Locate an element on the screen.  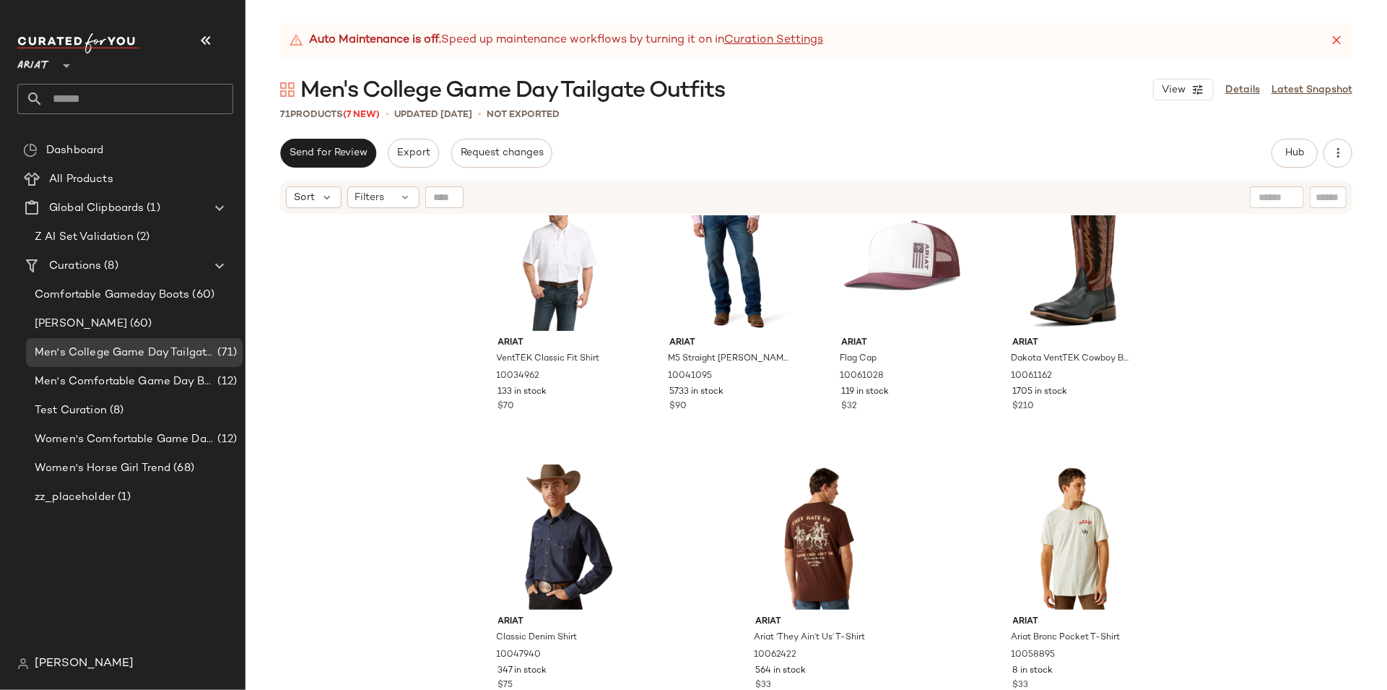
span: Men's Comfortable Game Day Boots is located at coordinates (124, 381).